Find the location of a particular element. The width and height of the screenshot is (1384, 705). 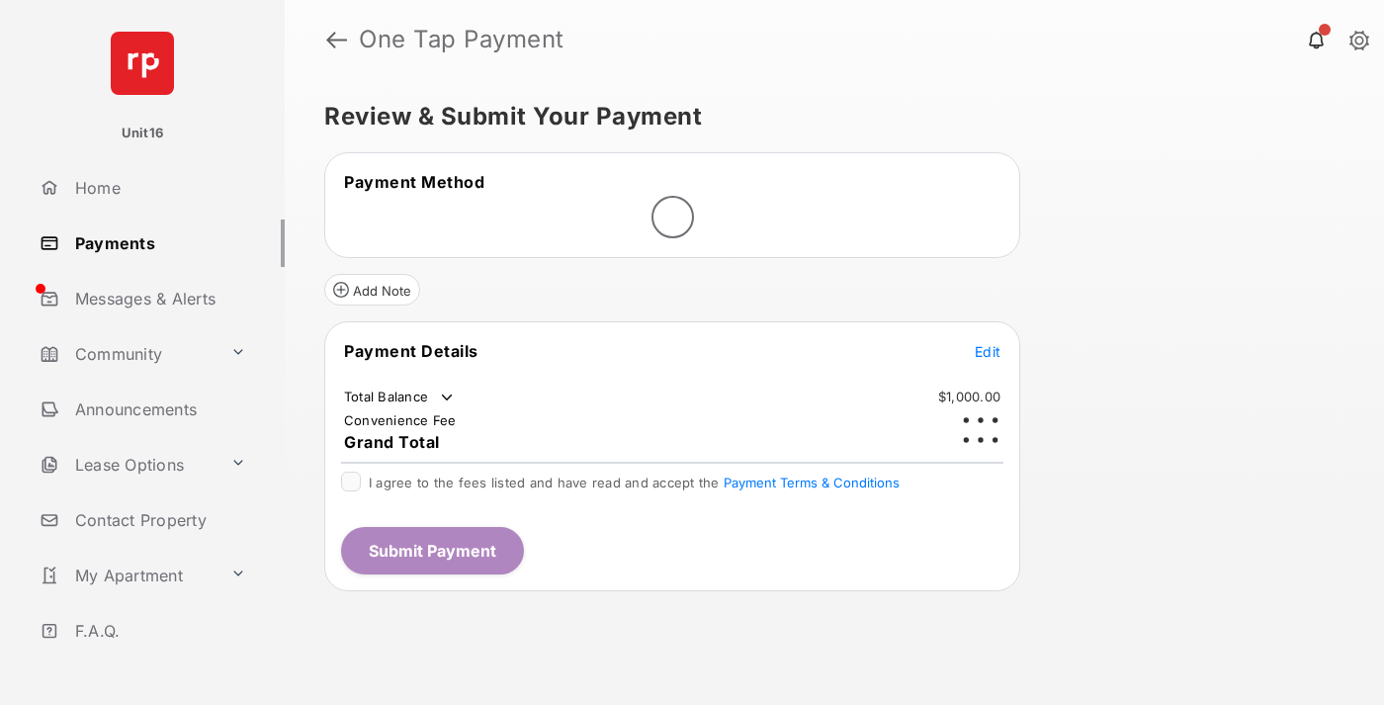

span: Payment Details is located at coordinates (411, 351).